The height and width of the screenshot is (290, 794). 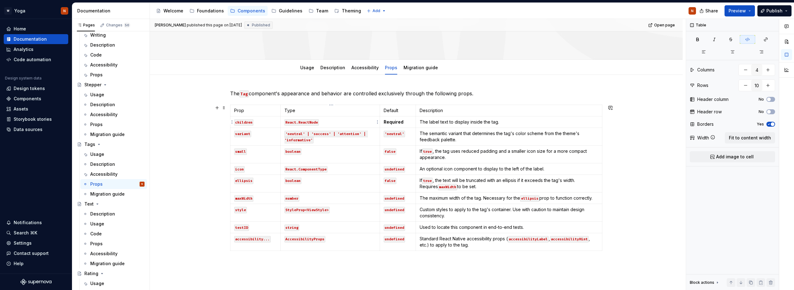 I want to click on code: true, so click(x=427, y=180).